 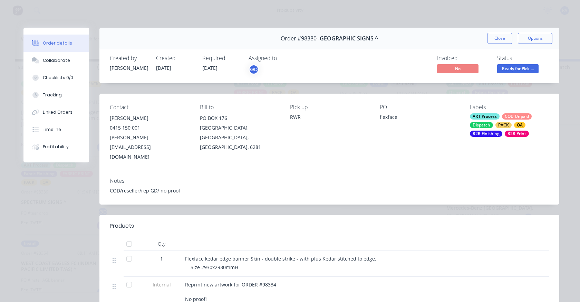 I want to click on div: Pick up, so click(x=329, y=107).